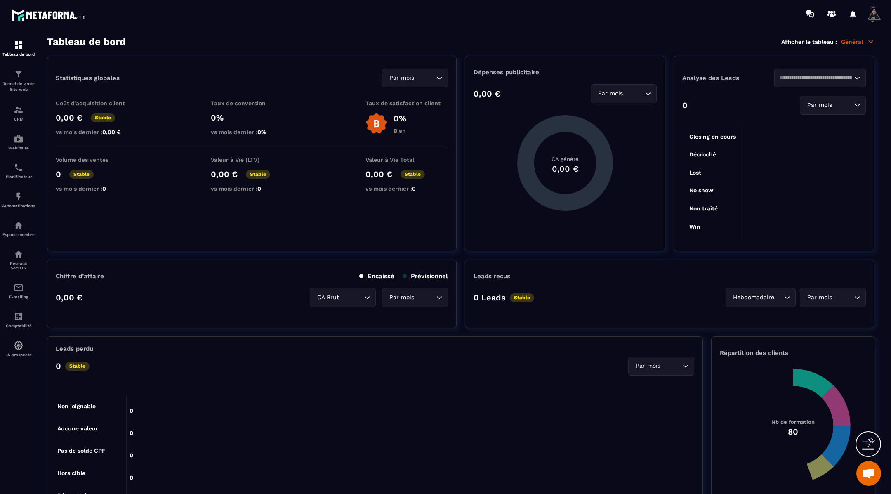  What do you see at coordinates (86, 42) in the screenshot?
I see `h3: Tableau de bord` at bounding box center [86, 42].